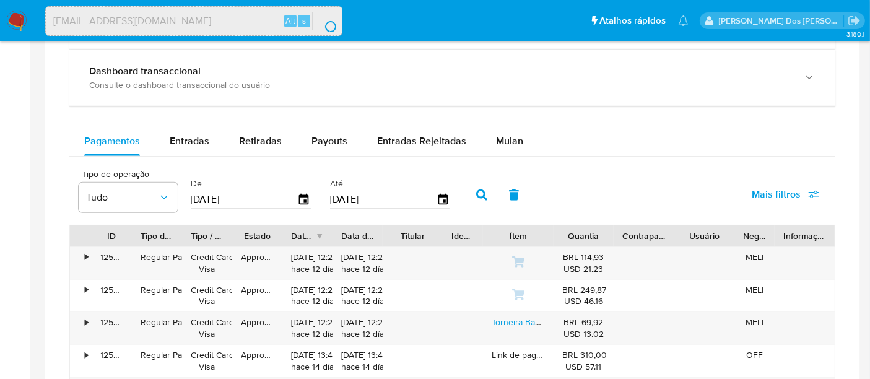 The image size is (870, 379). What do you see at coordinates (854, 20) in the screenshot?
I see `a: Sair` at bounding box center [854, 20].